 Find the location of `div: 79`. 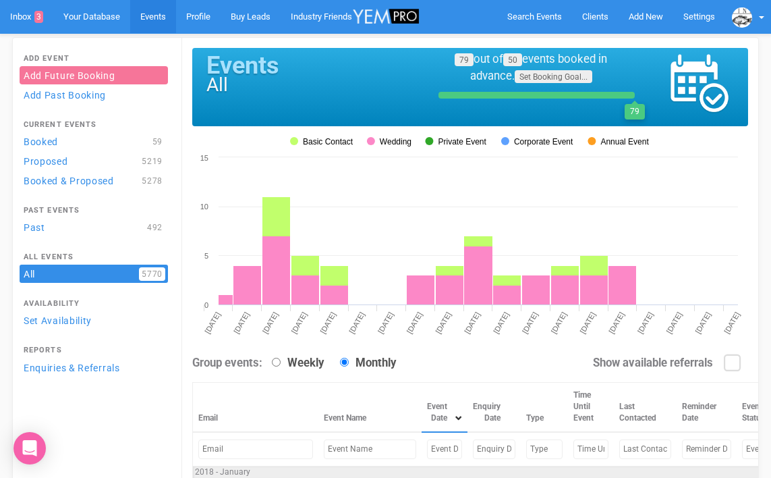

div: 79 is located at coordinates (635, 111).